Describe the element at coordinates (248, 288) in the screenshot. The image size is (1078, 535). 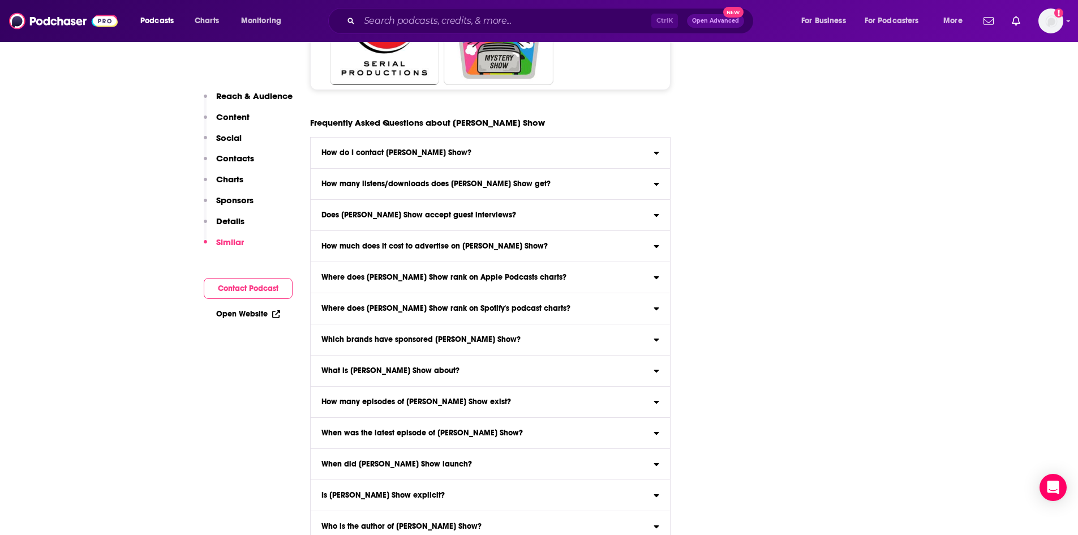
I see `button: Contact Podcast` at that location.